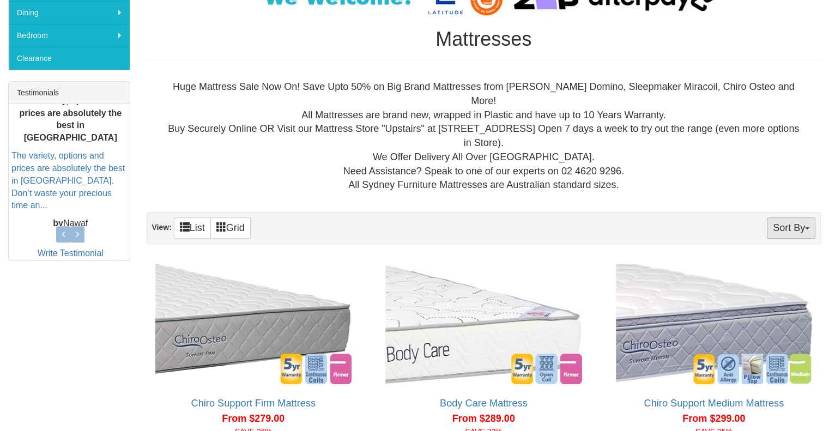 The width and height of the screenshot is (829, 431). I want to click on span: From $279.00, so click(253, 418).